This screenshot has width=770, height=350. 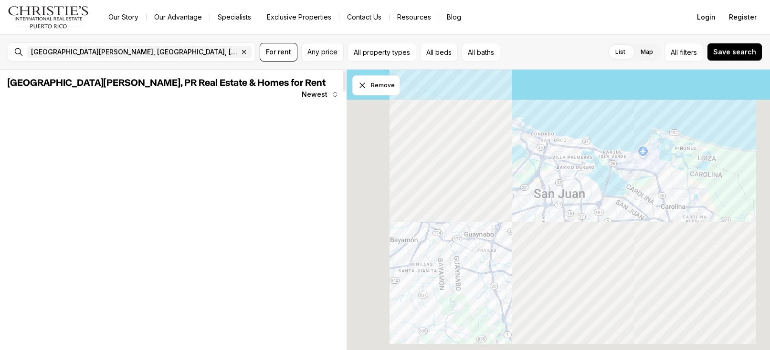 What do you see at coordinates (382, 52) in the screenshot?
I see `button: All property types` at bounding box center [382, 52].